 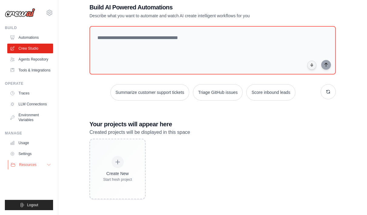 I want to click on a: Agents Repository, so click(x=30, y=59).